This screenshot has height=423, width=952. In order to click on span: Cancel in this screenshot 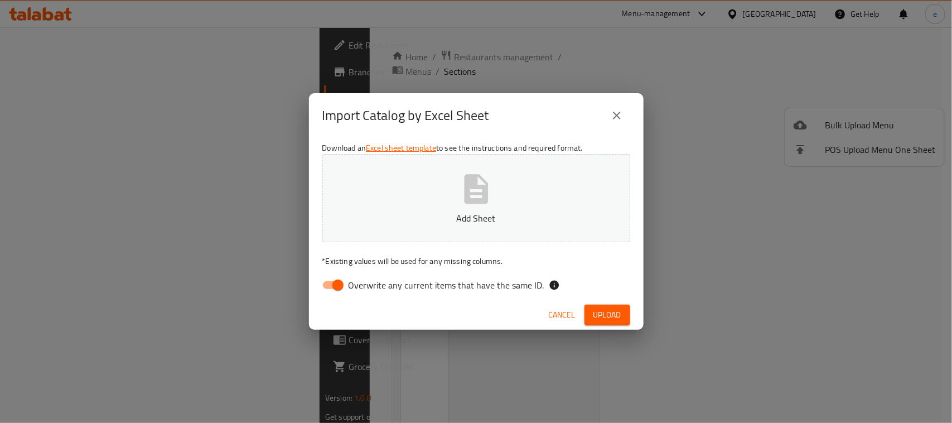, I will do `click(562, 314)`.